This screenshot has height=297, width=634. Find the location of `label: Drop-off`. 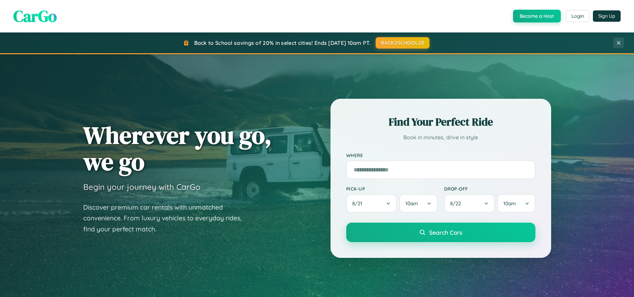

label: Drop-off is located at coordinates (490, 188).